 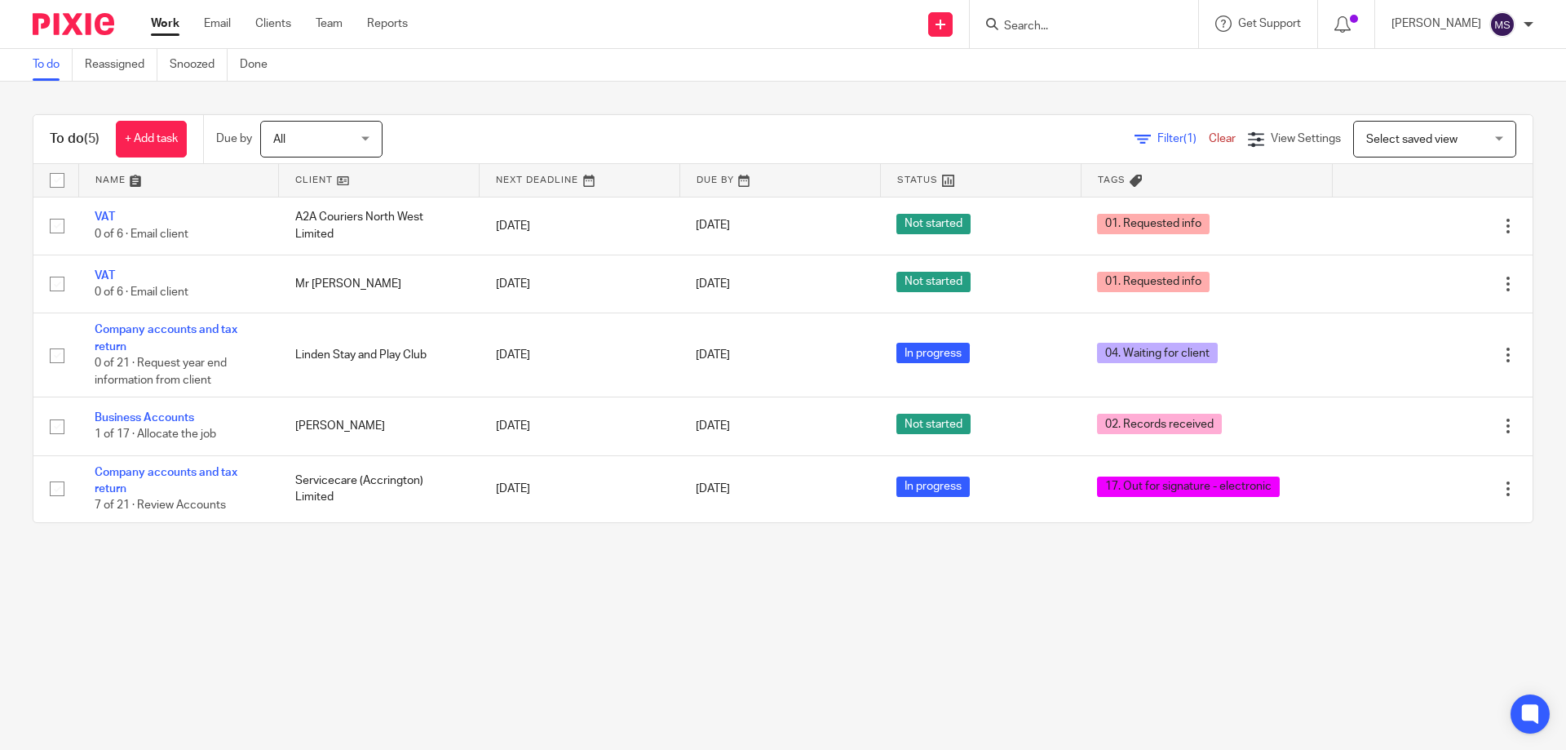 What do you see at coordinates (144, 418) in the screenshot?
I see `a: Business Accounts` at bounding box center [144, 418].